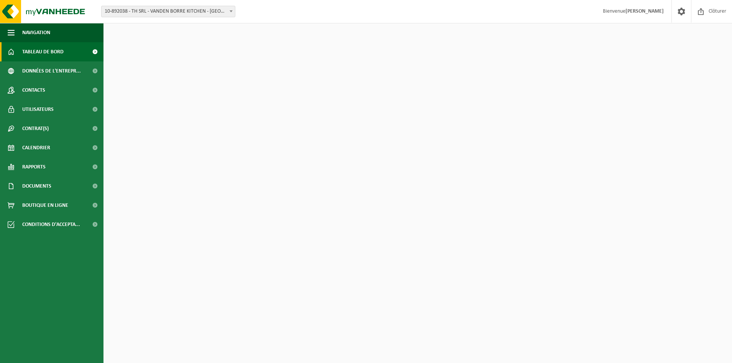  I want to click on span: Conditions d'accepta..., so click(51, 224).